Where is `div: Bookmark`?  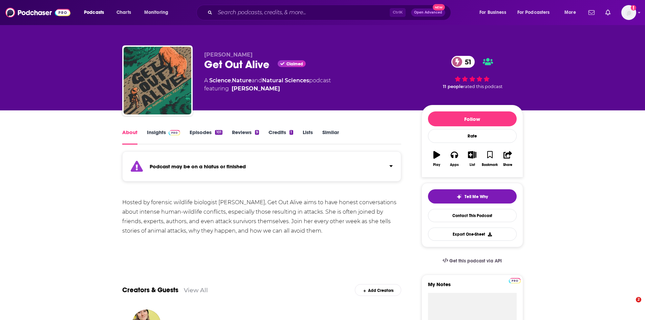 div: Bookmark is located at coordinates (490, 165).